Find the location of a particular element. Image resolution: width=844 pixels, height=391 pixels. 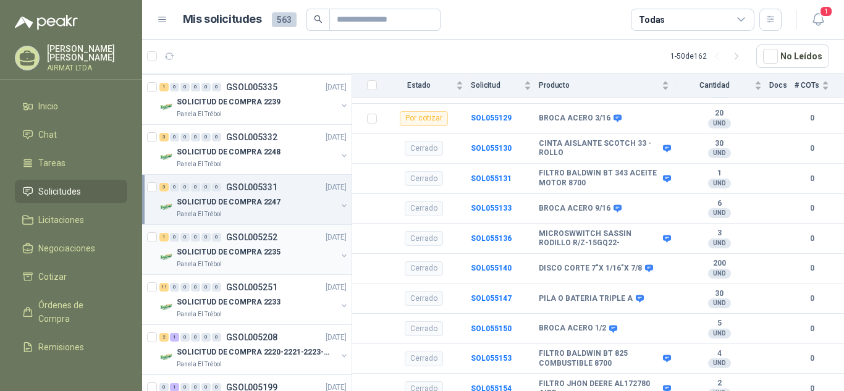

th: Cantidad is located at coordinates (723, 85).